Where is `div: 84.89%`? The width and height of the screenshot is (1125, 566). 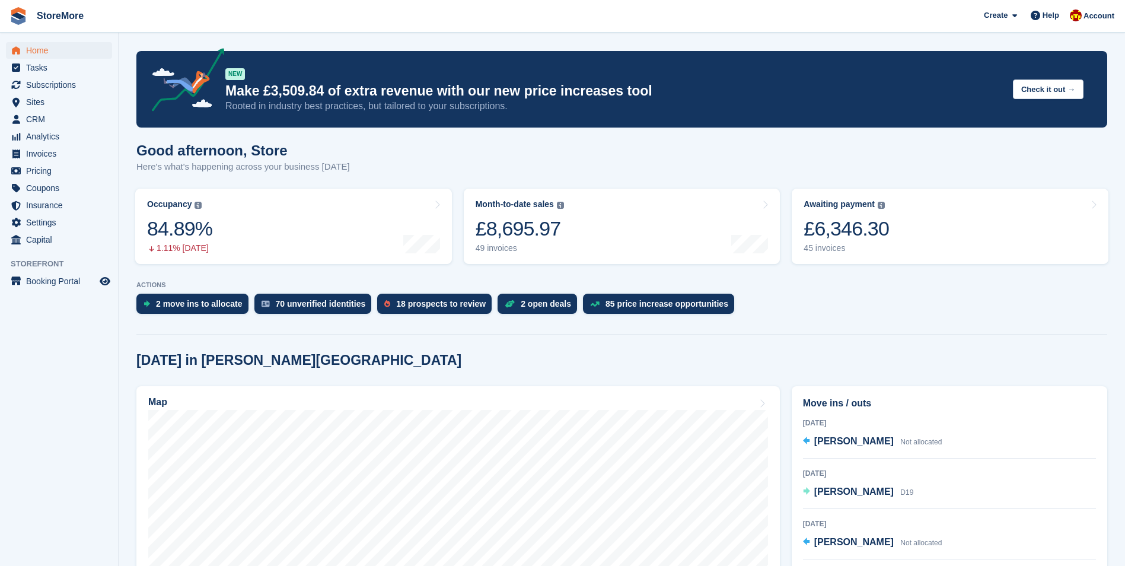 div: 84.89% is located at coordinates (180, 228).